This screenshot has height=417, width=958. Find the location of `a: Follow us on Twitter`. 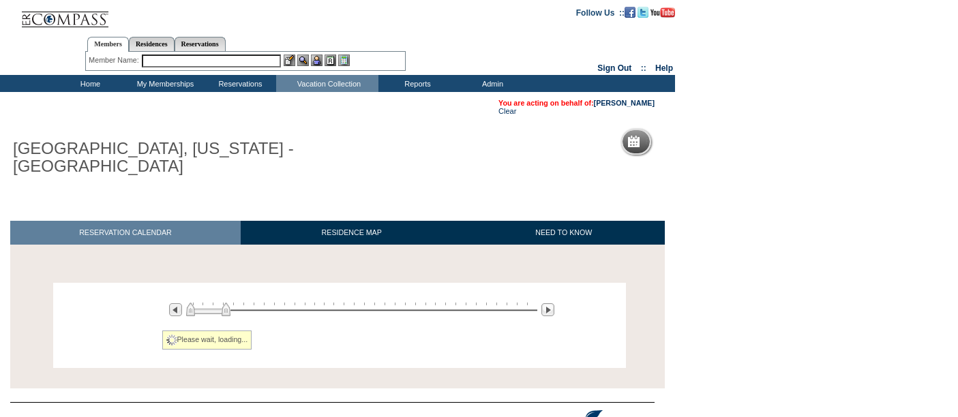

a: Follow us on Twitter is located at coordinates (643, 12).